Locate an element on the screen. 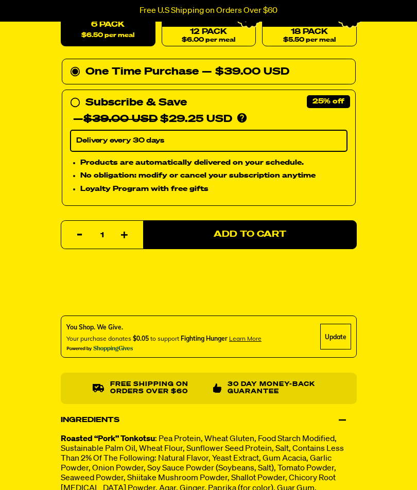 The image size is (417, 490). div: One Time Purchase is located at coordinates (208, 72).